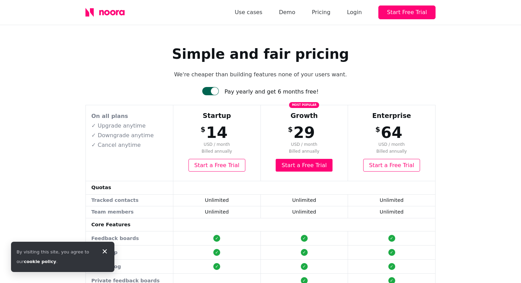 This screenshot has width=521, height=283. What do you see at coordinates (130, 253) in the screenshot?
I see `td: Roadmap` at bounding box center [130, 253].